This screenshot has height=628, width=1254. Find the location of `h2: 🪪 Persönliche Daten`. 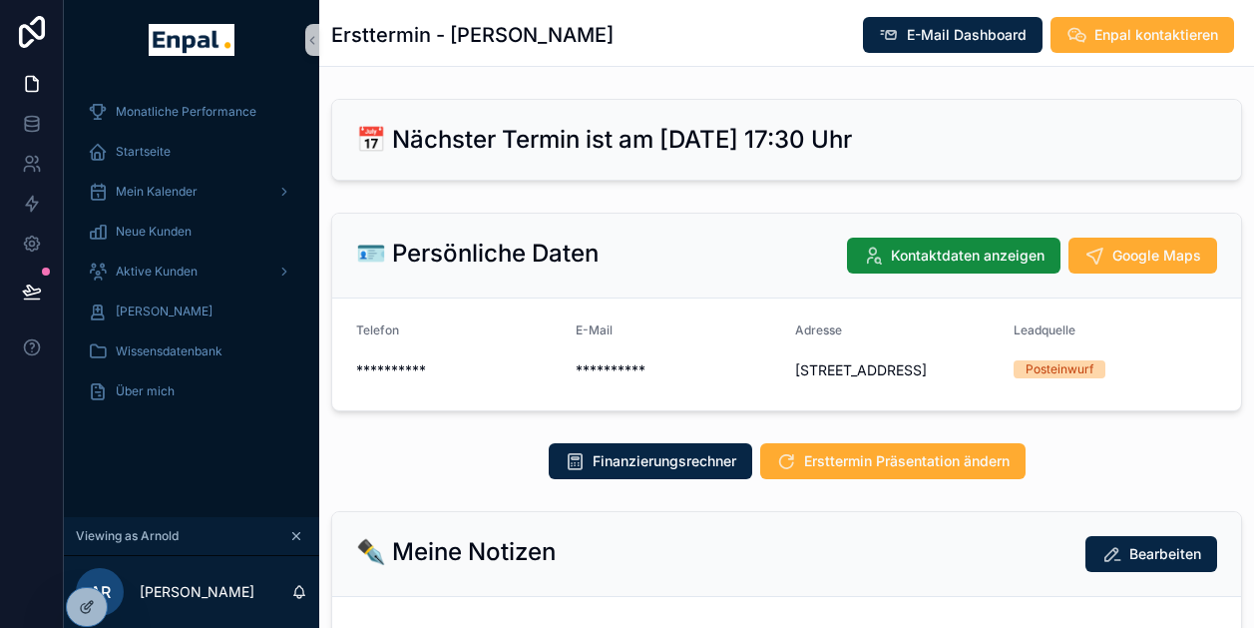

h2: 🪪 Persönliche Daten is located at coordinates (477, 253).